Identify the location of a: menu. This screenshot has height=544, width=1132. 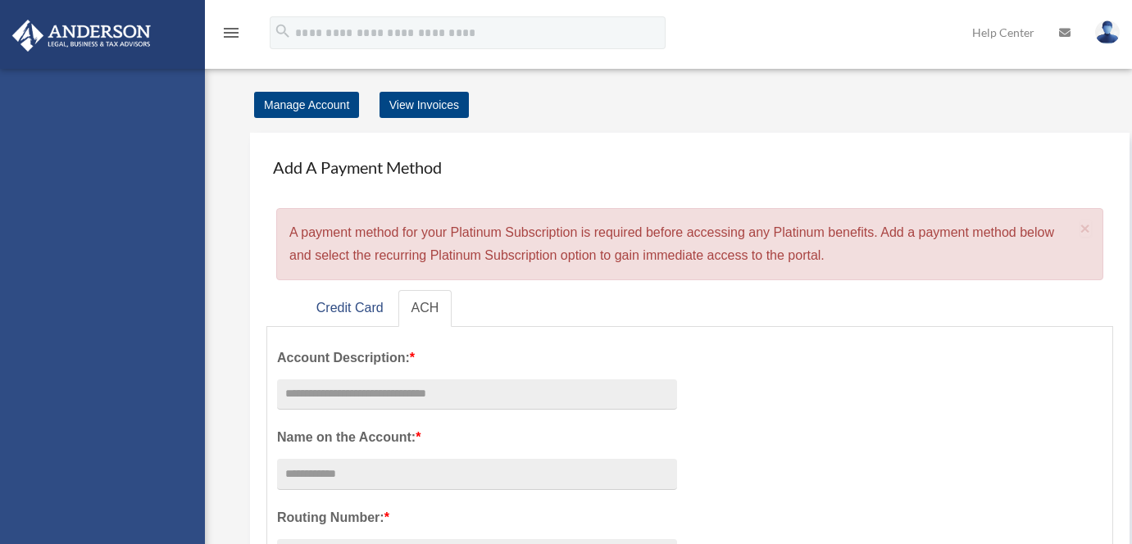
(231, 35).